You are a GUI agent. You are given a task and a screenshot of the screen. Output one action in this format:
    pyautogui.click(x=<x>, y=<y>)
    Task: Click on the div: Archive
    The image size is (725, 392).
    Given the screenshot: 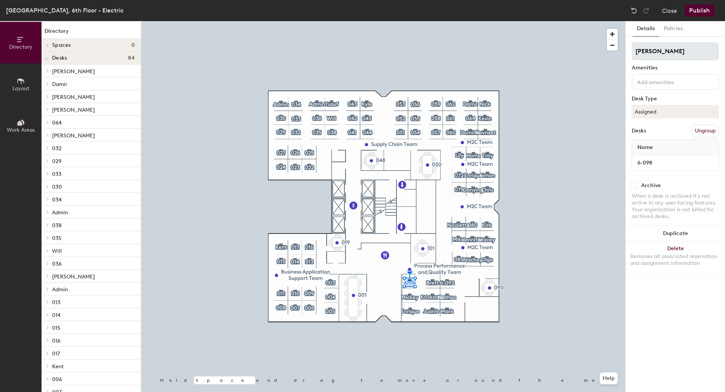 What is the action you would take?
    pyautogui.click(x=651, y=186)
    